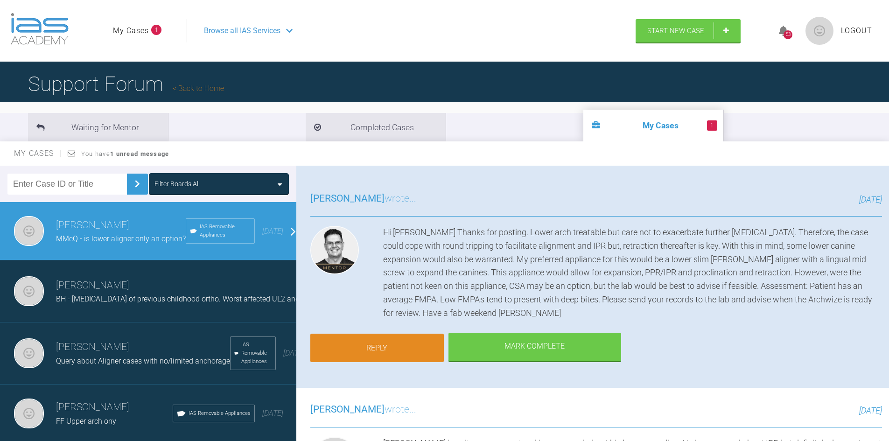 The height and width of the screenshot is (441, 889). Describe the element at coordinates (820, 31) in the screenshot. I see `img: profile.png` at that location.